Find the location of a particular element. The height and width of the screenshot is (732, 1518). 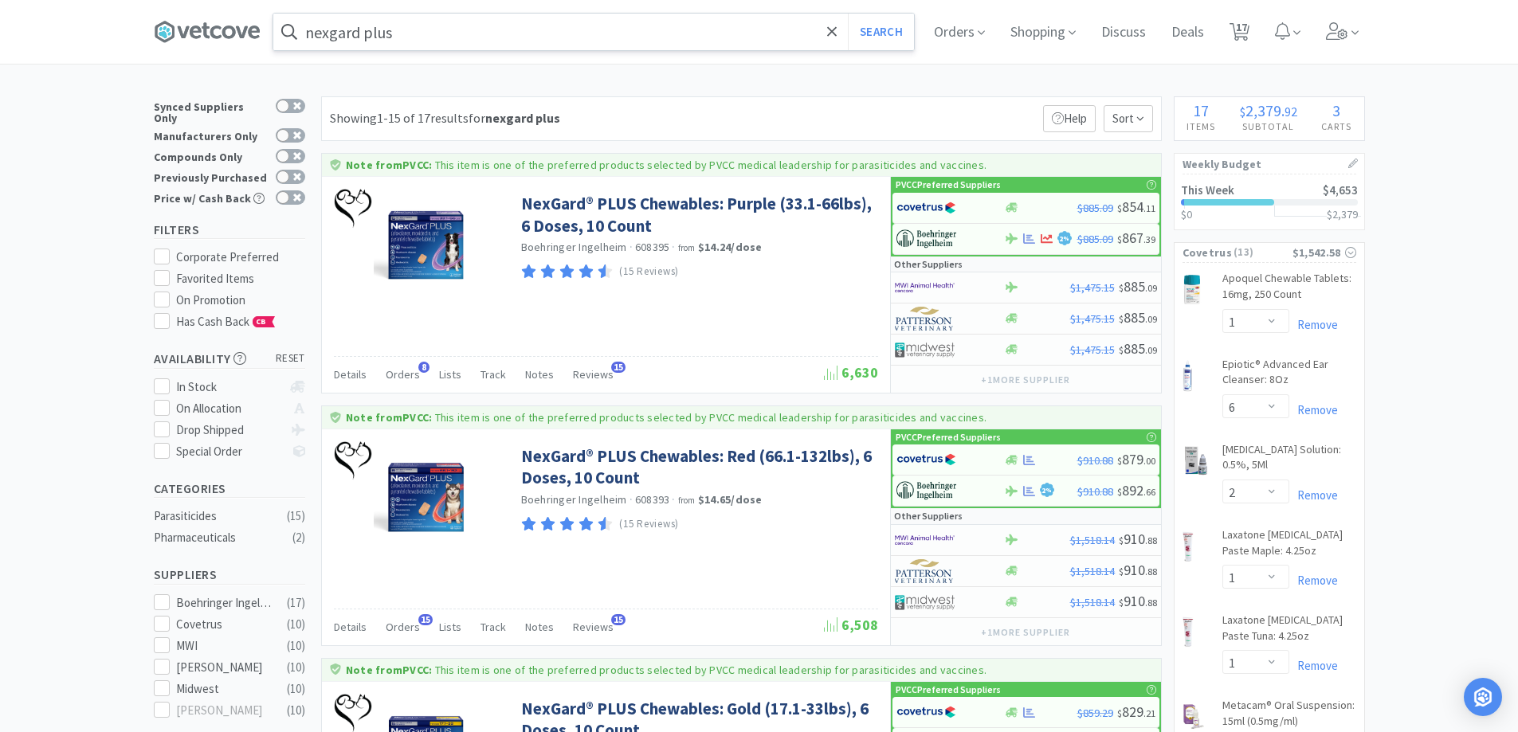

span: 8 is located at coordinates (424, 367).